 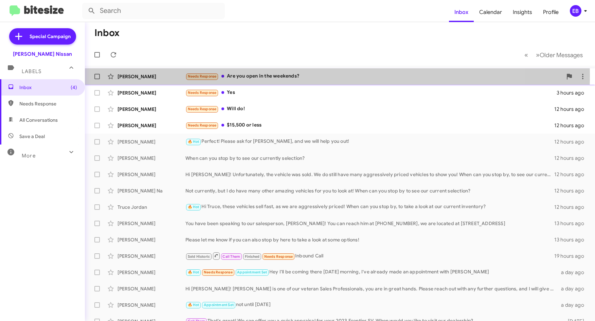 I want to click on span: Special Campaign, so click(x=50, y=36).